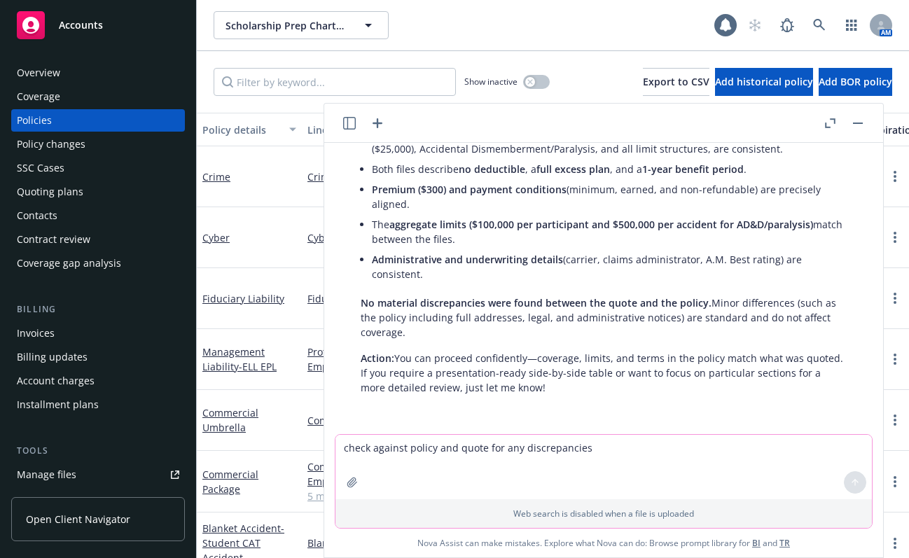 The width and height of the screenshot is (909, 558). What do you see at coordinates (98, 334) in the screenshot?
I see `a: Invoices` at bounding box center [98, 334].